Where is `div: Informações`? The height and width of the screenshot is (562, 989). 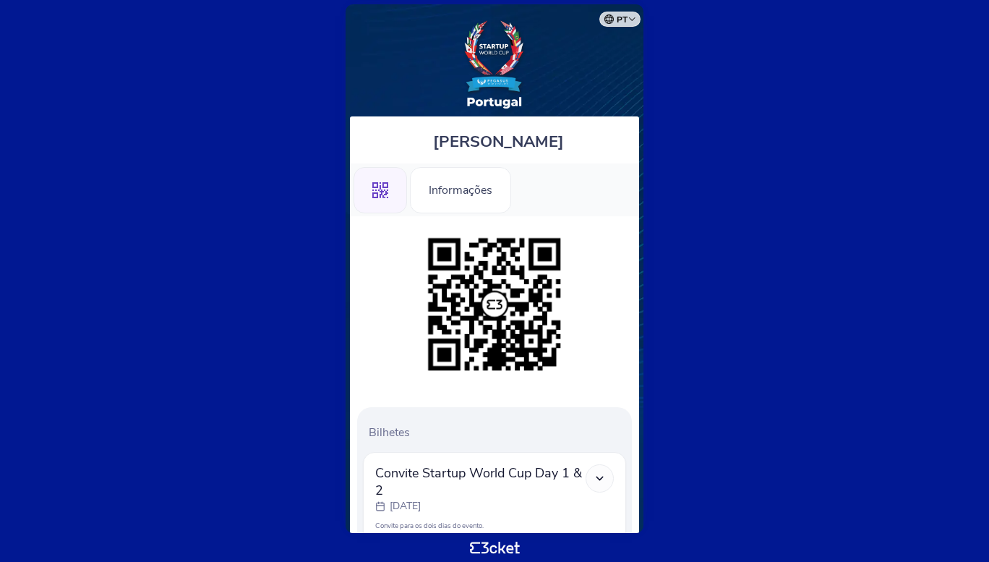
div: Informações is located at coordinates (461, 190).